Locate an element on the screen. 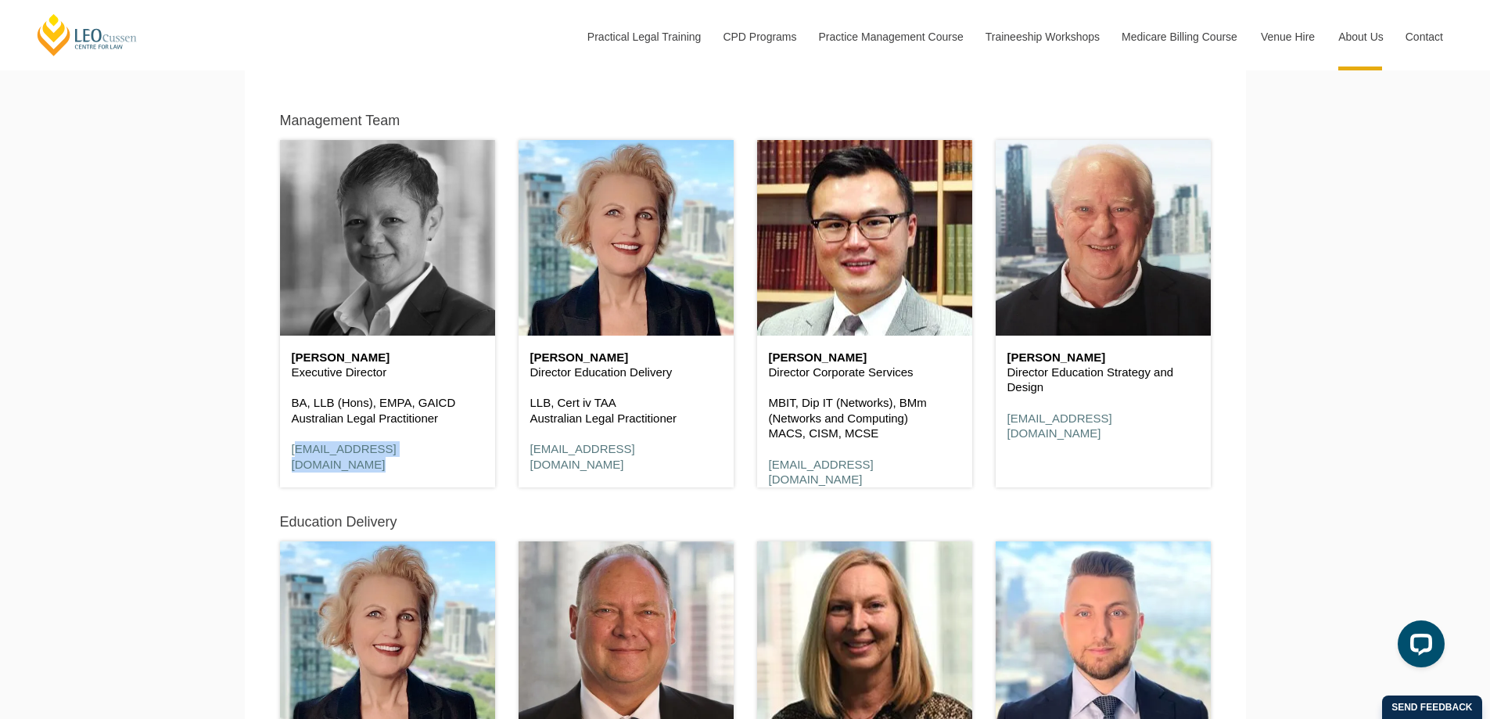 The height and width of the screenshot is (719, 1490). a: About Us is located at coordinates (1360, 37).